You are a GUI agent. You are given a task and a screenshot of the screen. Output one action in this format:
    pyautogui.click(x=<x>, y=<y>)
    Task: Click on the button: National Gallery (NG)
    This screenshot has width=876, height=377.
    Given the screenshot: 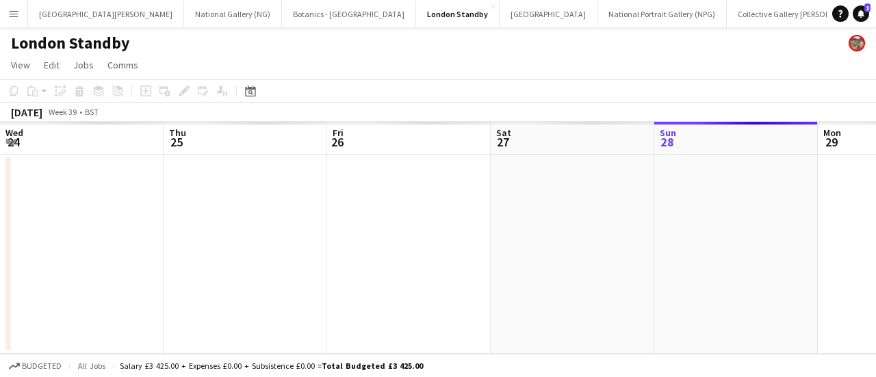 What is the action you would take?
    pyautogui.click(x=233, y=14)
    